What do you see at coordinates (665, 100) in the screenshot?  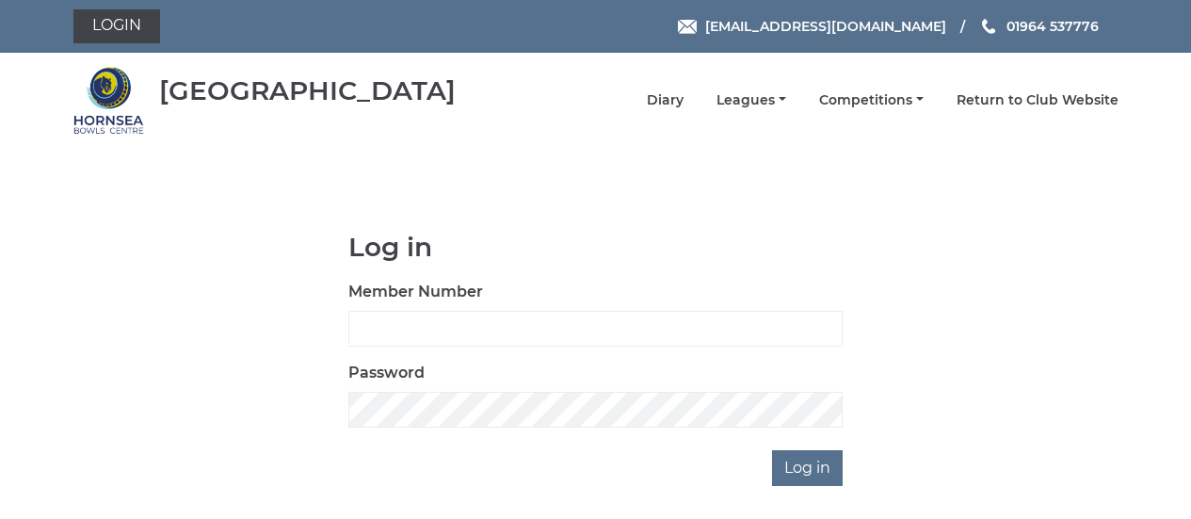 I see `a: Diary` at bounding box center [665, 100].